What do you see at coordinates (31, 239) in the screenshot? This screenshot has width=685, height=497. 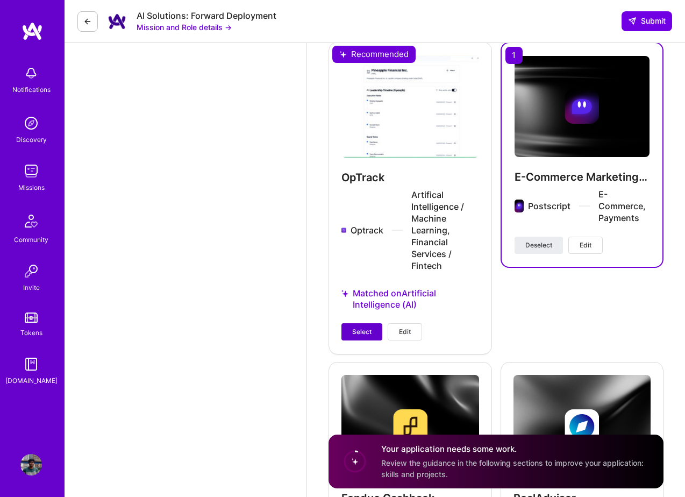 I see `div: Community` at bounding box center [31, 239].